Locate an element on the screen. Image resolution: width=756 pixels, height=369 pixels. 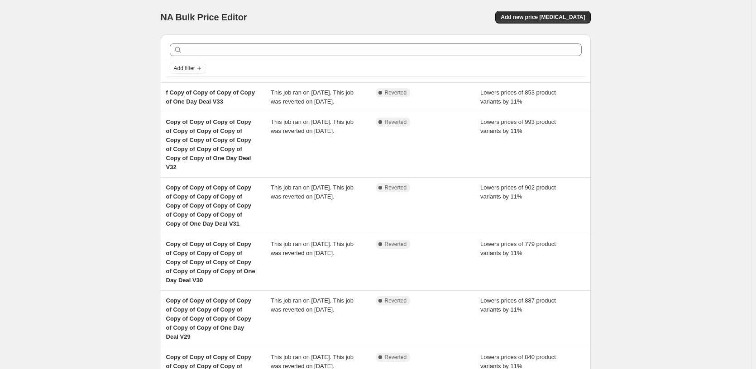
span: Lowers prices of 887 product variants by 11% is located at coordinates (518, 305).